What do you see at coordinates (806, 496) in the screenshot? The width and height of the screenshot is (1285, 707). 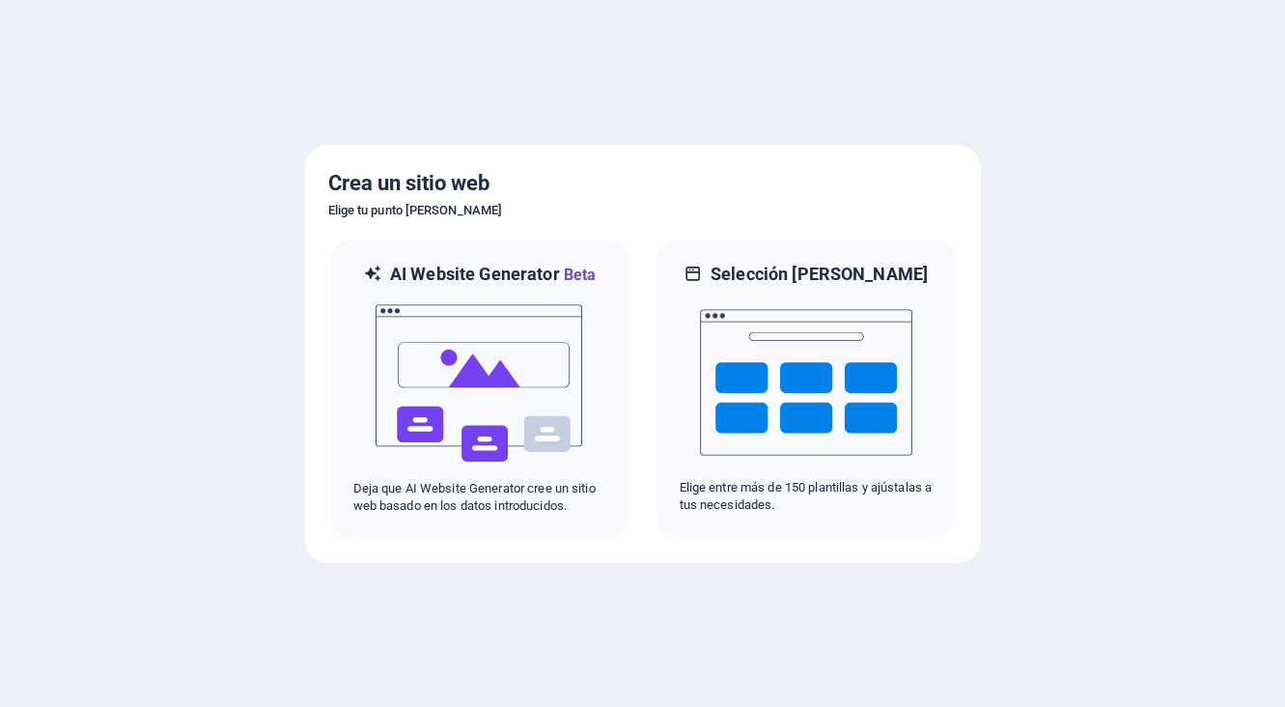 I see `p: Elige entre más de 150 plantillas y ajústalas a tus necesidades.` at bounding box center [806, 496].